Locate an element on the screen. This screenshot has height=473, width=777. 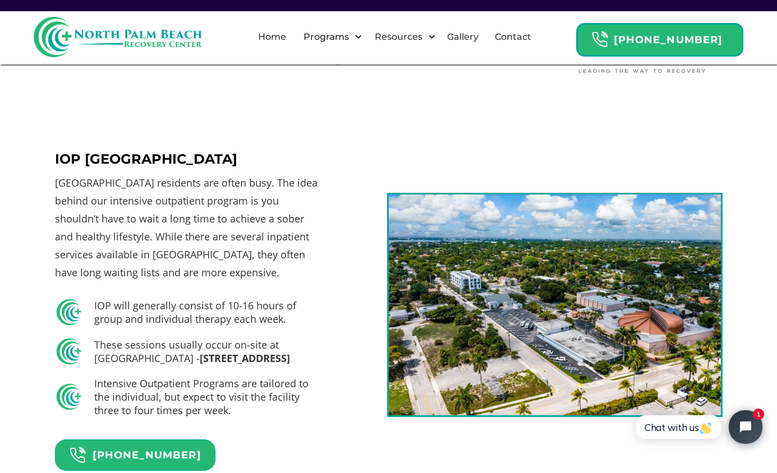
span: Chat with us is located at coordinates (54, 26).